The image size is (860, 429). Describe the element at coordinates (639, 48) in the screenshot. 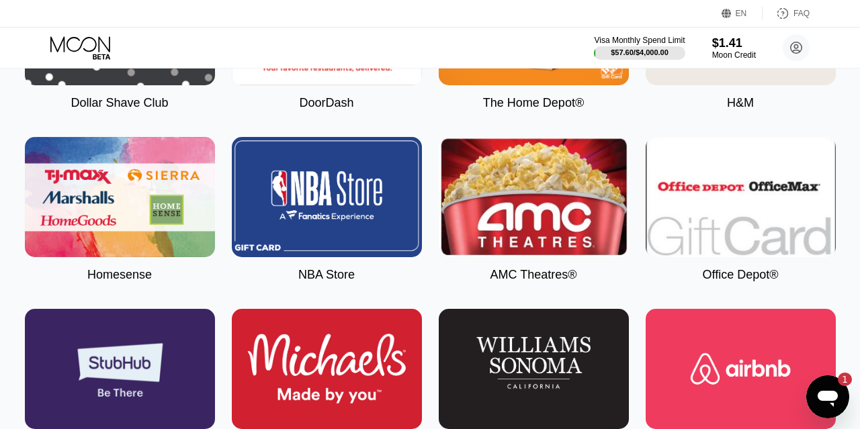

I see `div: Visa Monthly Spend Limit$57.60/$4,000.00` at that location.